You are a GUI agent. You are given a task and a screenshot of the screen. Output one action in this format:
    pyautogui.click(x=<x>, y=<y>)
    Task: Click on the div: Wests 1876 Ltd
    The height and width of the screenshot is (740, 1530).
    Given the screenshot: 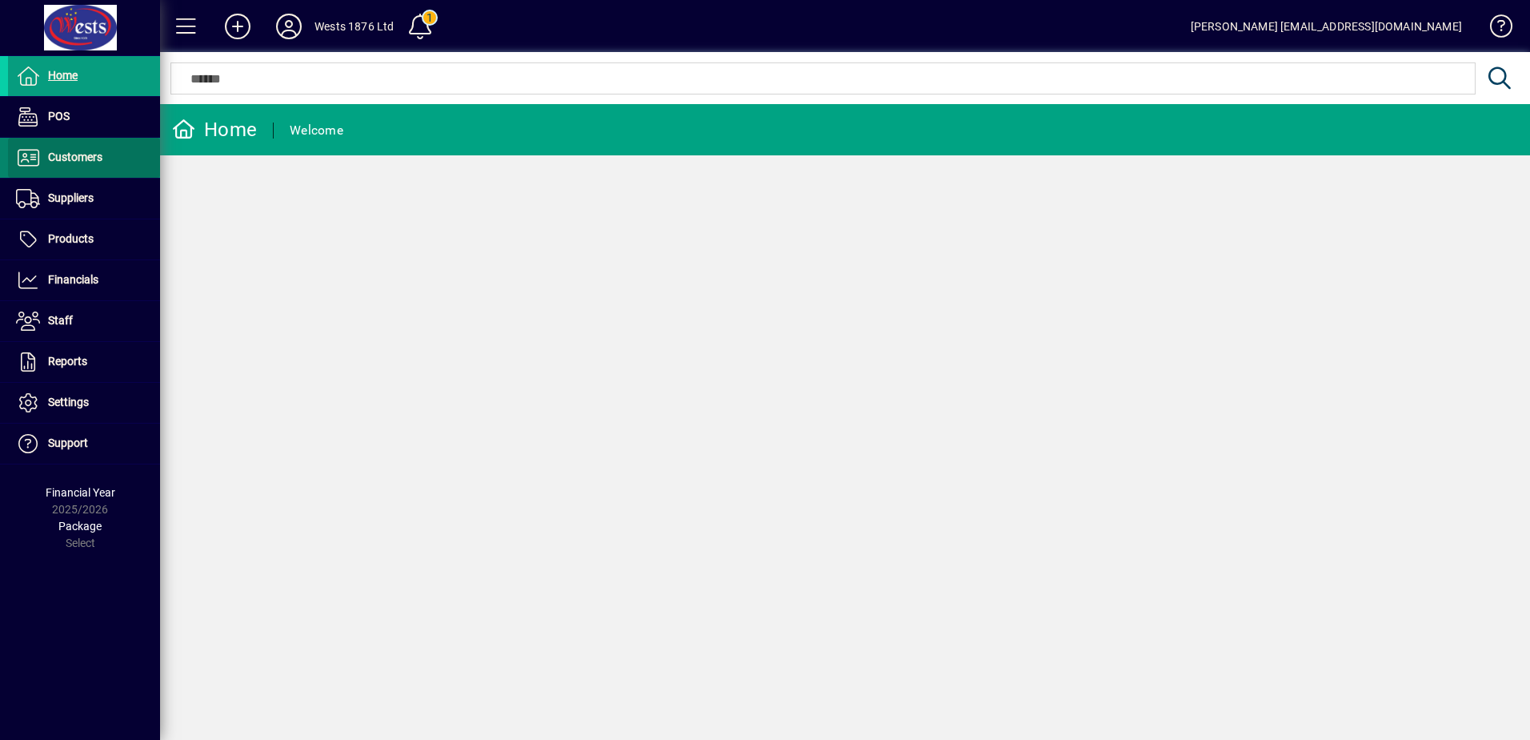 What is the action you would take?
    pyautogui.click(x=354, y=26)
    